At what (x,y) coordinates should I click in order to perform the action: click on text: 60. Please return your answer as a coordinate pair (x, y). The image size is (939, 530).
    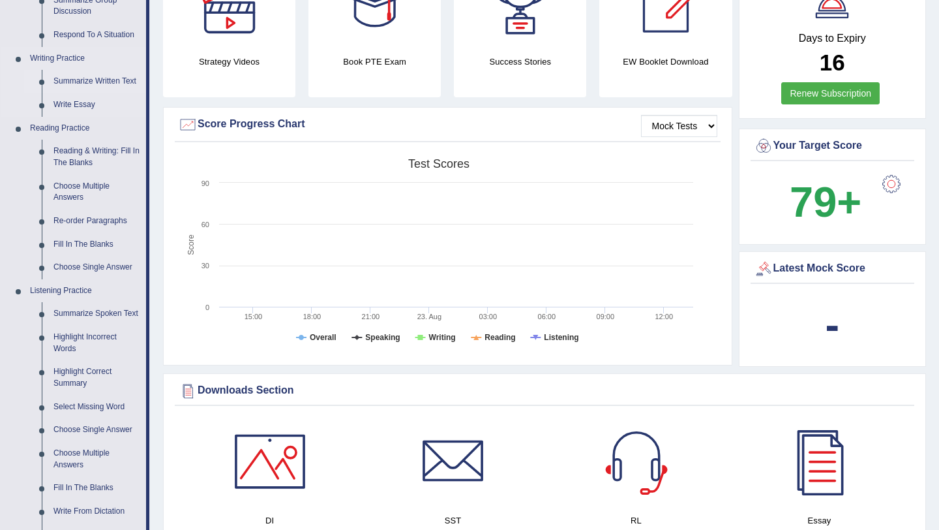
    Looking at the image, I should click on (205, 224).